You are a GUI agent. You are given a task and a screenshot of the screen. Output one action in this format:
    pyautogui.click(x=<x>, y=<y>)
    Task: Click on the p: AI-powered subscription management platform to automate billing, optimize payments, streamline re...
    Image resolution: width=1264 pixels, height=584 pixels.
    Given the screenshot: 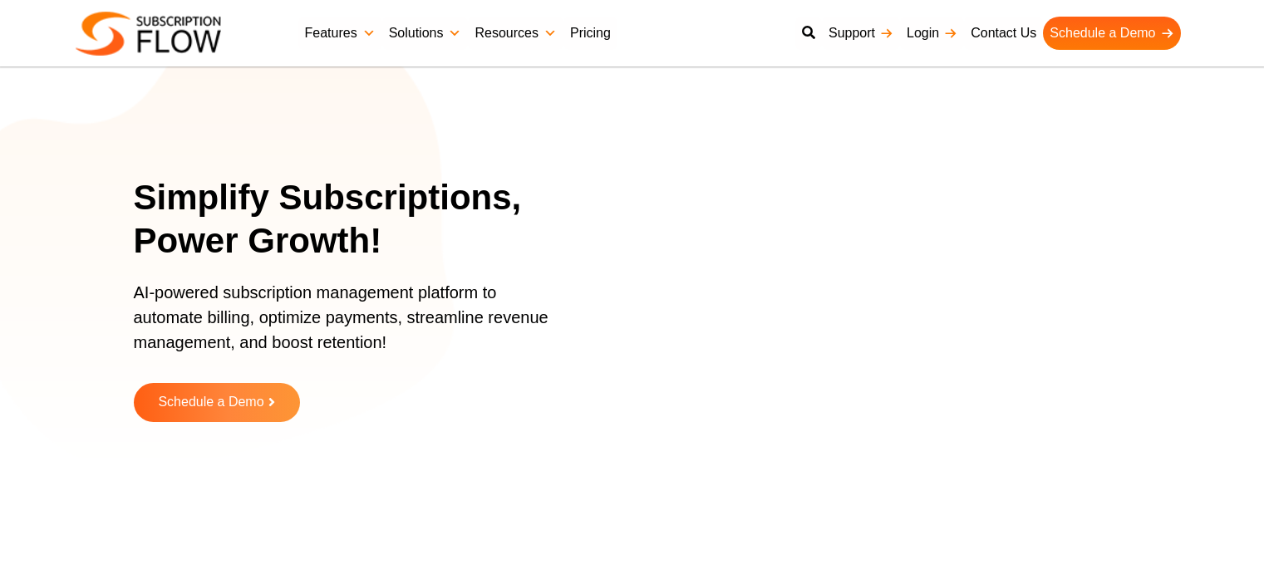 What is the action you would take?
    pyautogui.click(x=350, y=326)
    